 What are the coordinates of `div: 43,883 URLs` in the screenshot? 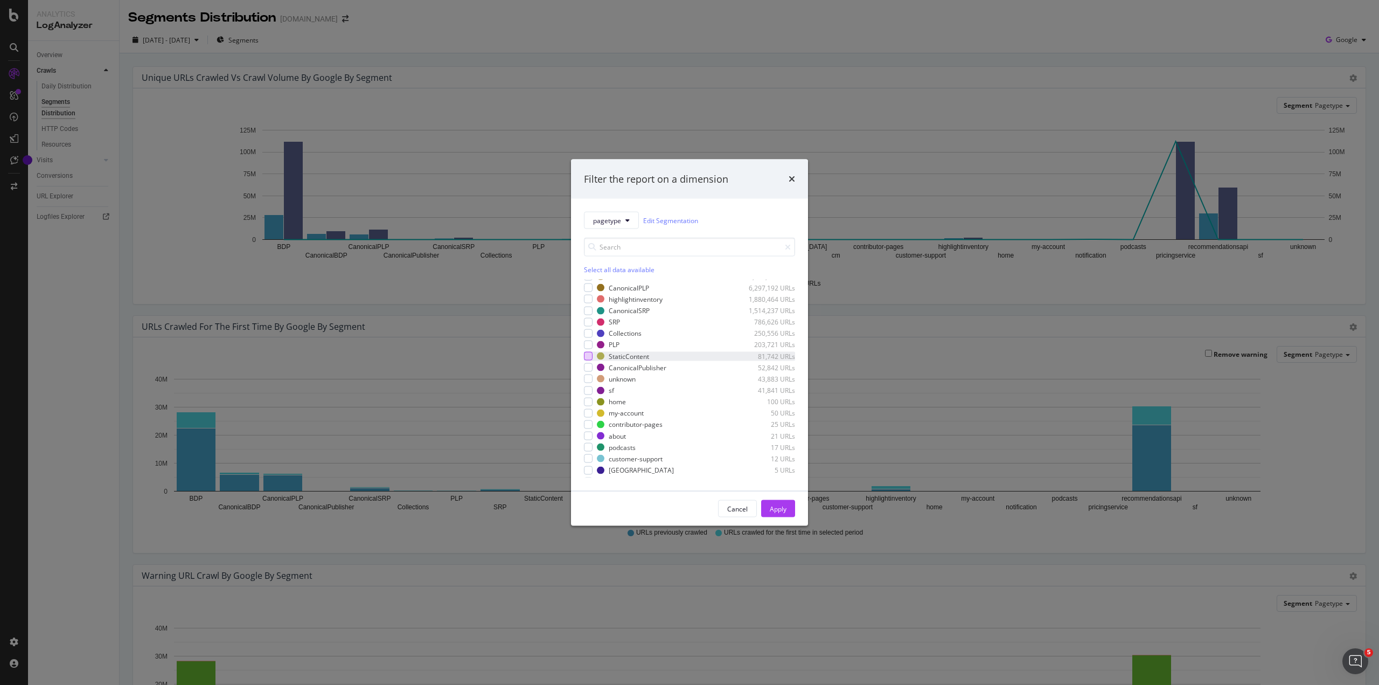 It's located at (769, 378).